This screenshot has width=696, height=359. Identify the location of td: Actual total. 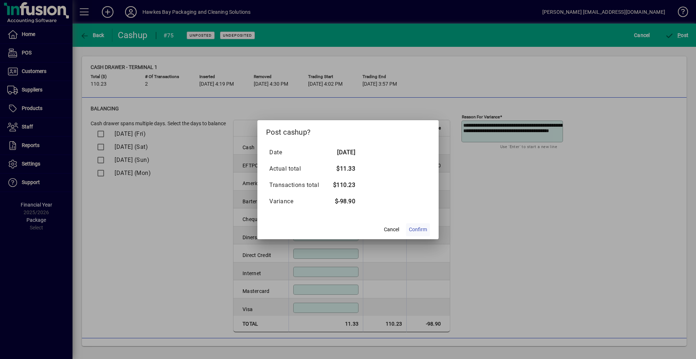
(298, 169).